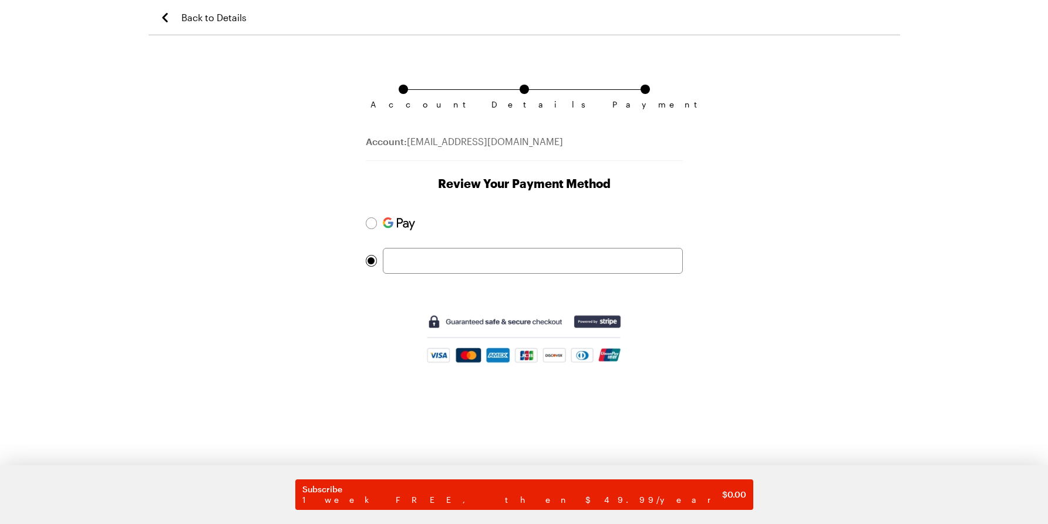  What do you see at coordinates (524, 92) in the screenshot?
I see `ol: Subscription checkout form navigation` at bounding box center [524, 92].